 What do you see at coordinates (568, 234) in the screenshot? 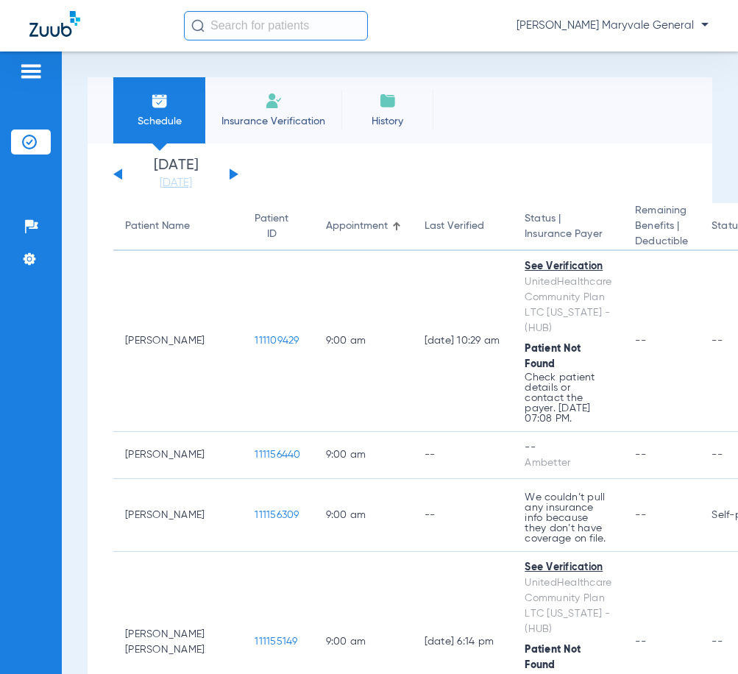
I see `span: Insurance Payer` at bounding box center [568, 234].